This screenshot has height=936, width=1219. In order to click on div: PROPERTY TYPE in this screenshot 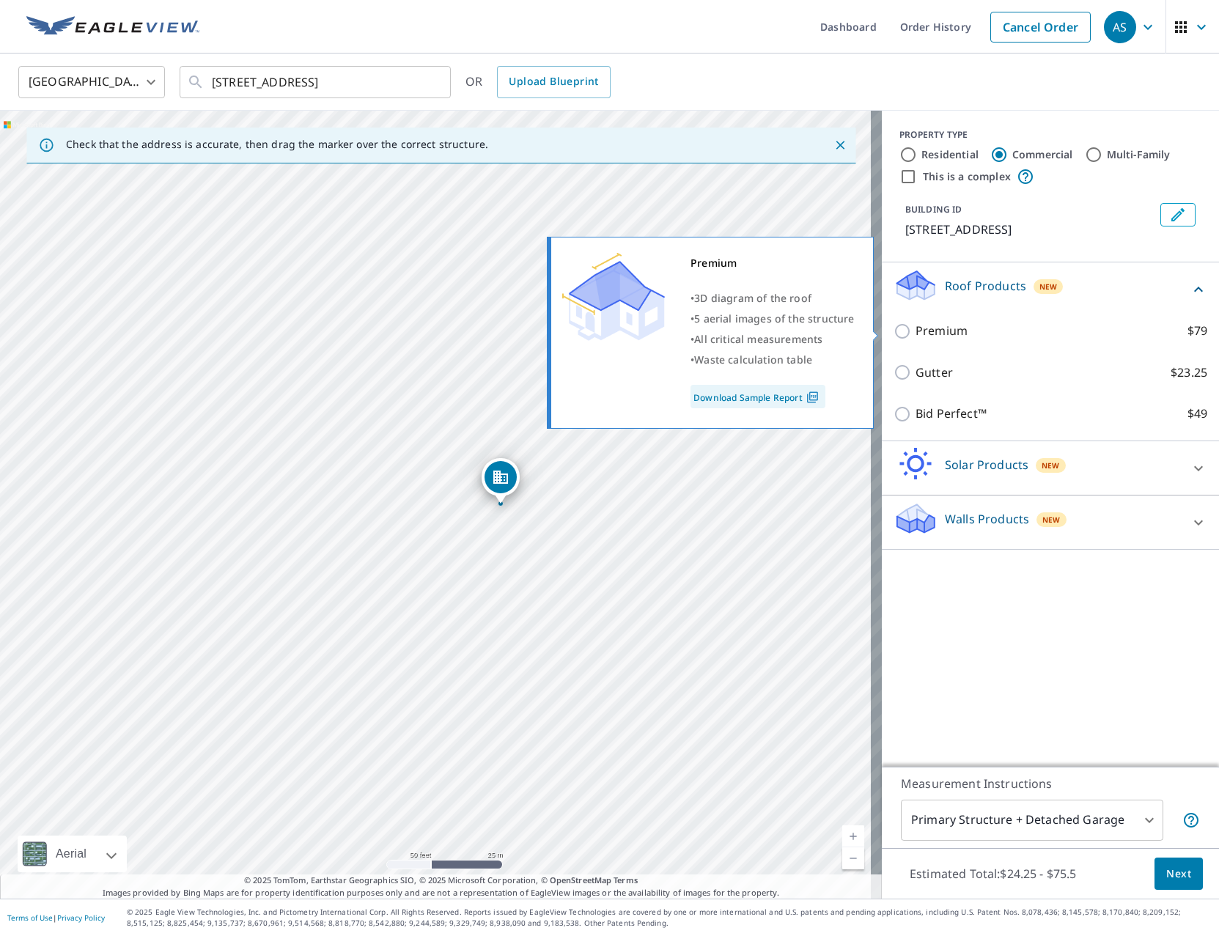, I will do `click(1050, 135)`.